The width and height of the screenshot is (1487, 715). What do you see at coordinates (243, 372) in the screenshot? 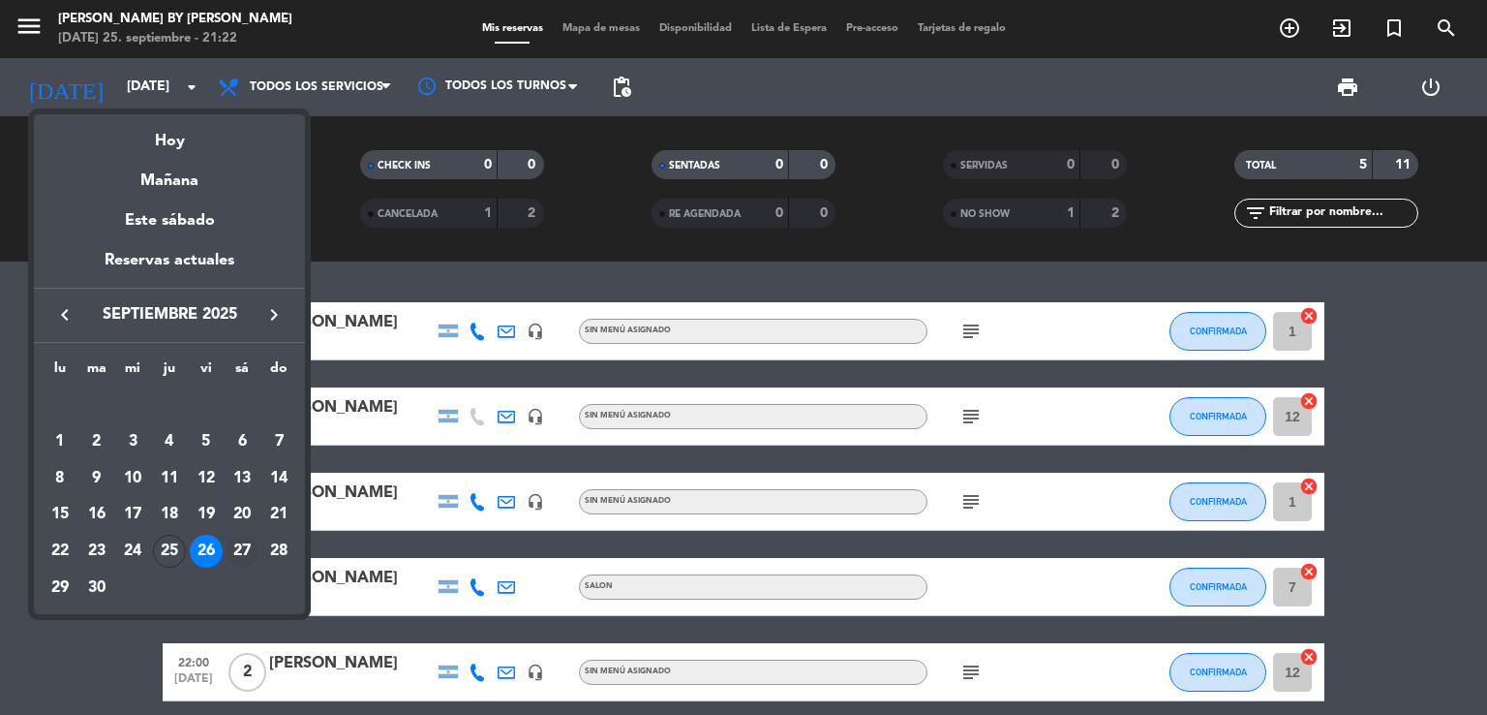
I see `th: sábado` at bounding box center [243, 372].